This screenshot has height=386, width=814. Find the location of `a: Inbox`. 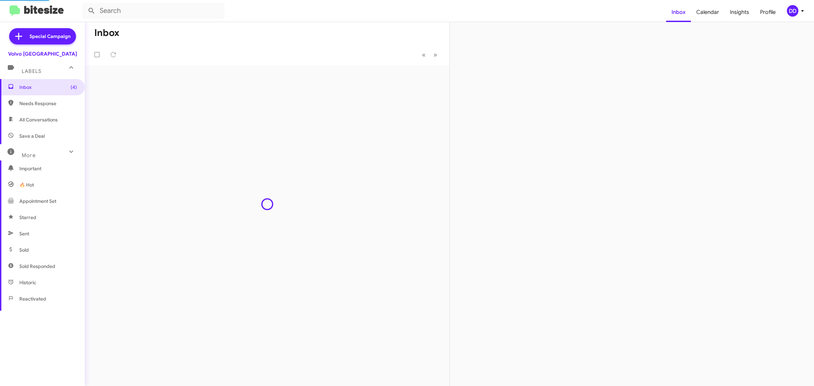

a: Inbox is located at coordinates (678, 12).